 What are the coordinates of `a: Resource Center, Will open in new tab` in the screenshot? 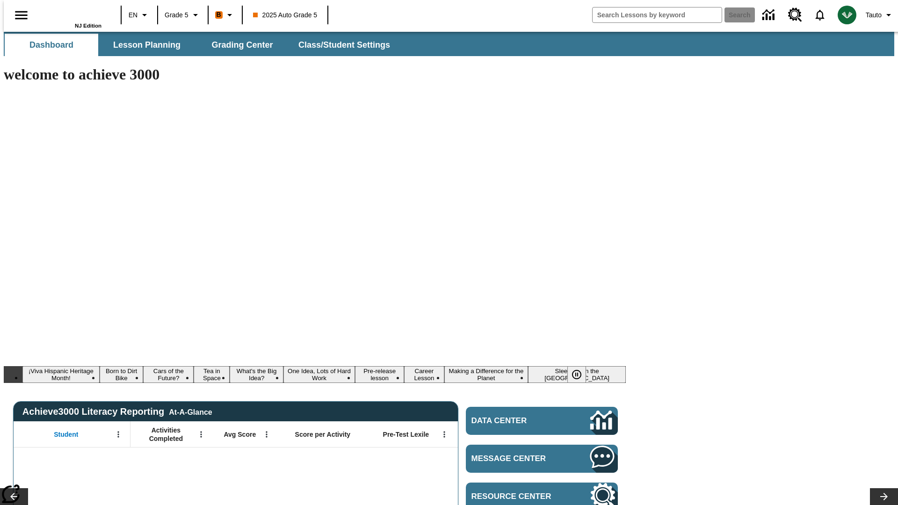 It's located at (795, 15).